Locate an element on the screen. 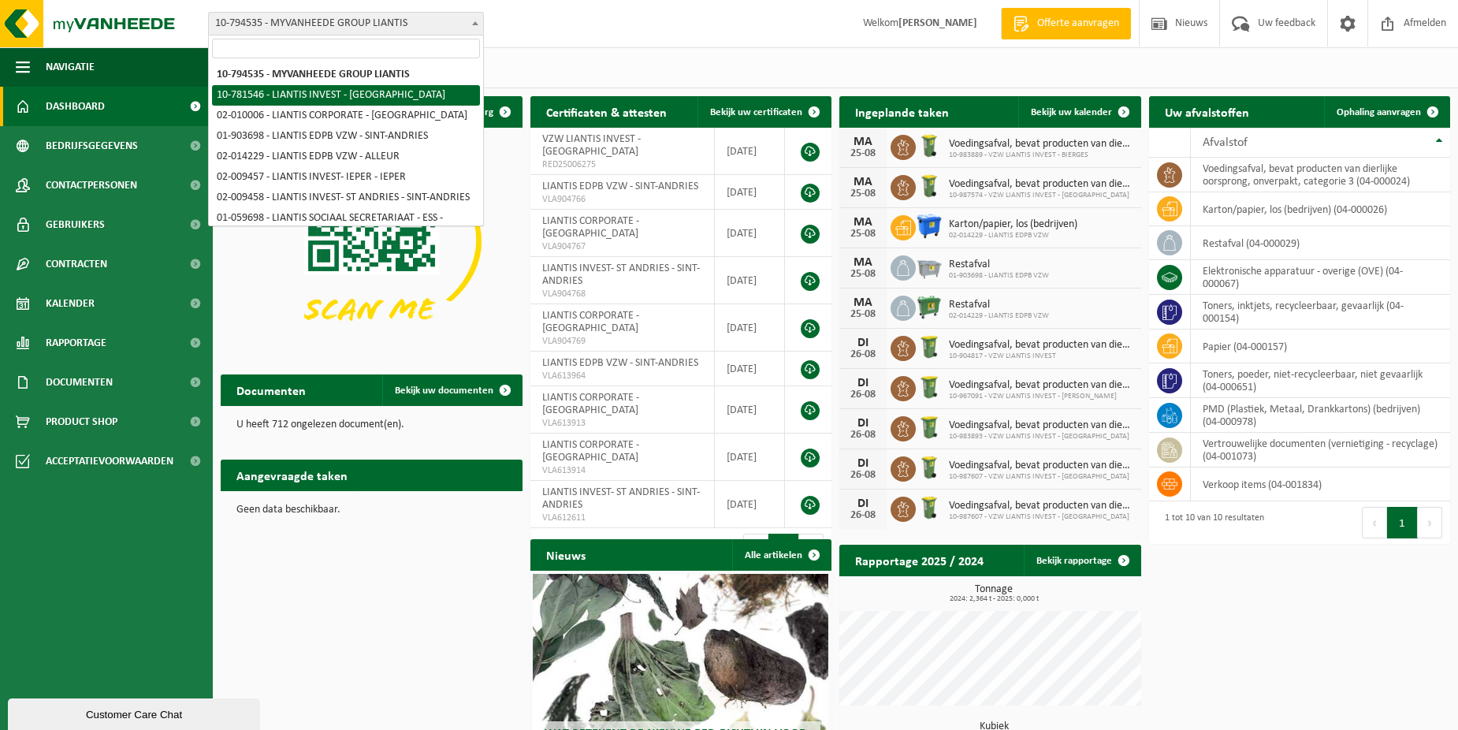 Image resolution: width=1458 pixels, height=730 pixels. h2: Rapportage 2025 / 2024 is located at coordinates (919, 559).